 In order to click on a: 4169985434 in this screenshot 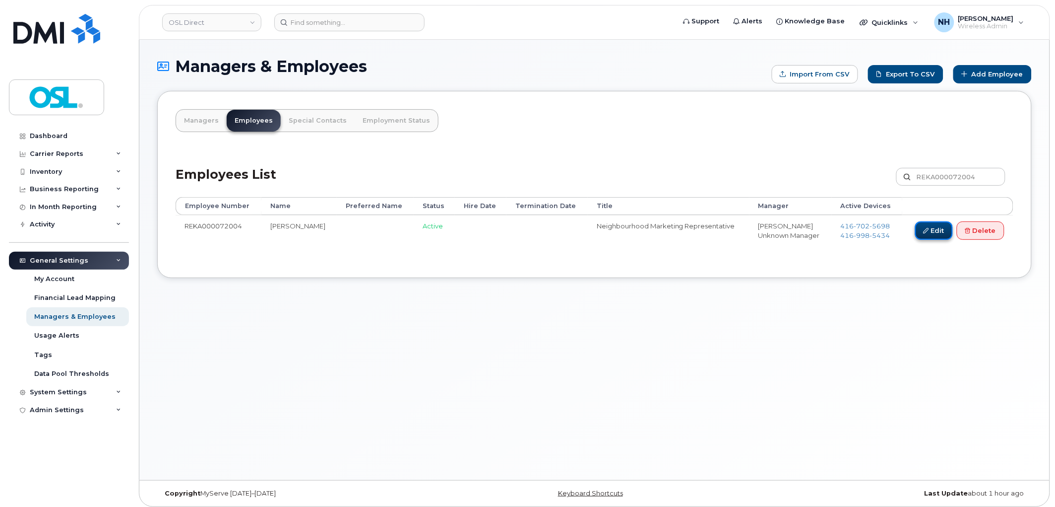, I will do `click(866, 235)`.